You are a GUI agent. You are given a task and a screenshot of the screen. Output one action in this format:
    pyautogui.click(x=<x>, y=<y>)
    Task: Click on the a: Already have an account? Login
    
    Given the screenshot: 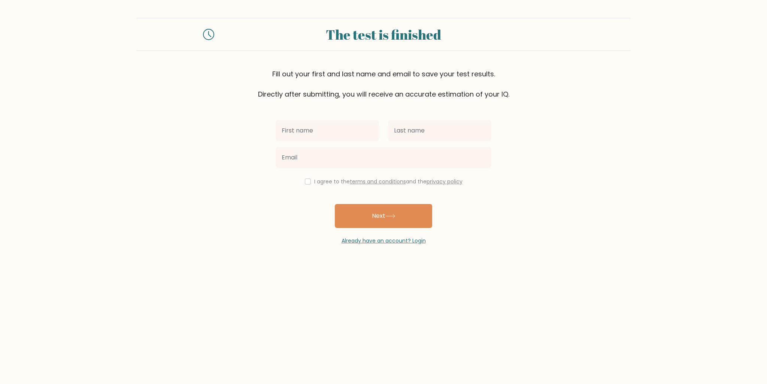 What is the action you would take?
    pyautogui.click(x=384, y=241)
    